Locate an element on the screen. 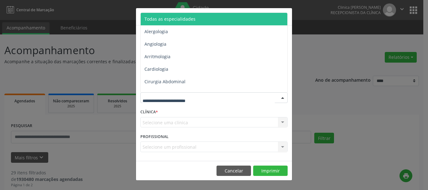 This screenshot has width=428, height=190. span: Todas as especialidades is located at coordinates (170, 19).